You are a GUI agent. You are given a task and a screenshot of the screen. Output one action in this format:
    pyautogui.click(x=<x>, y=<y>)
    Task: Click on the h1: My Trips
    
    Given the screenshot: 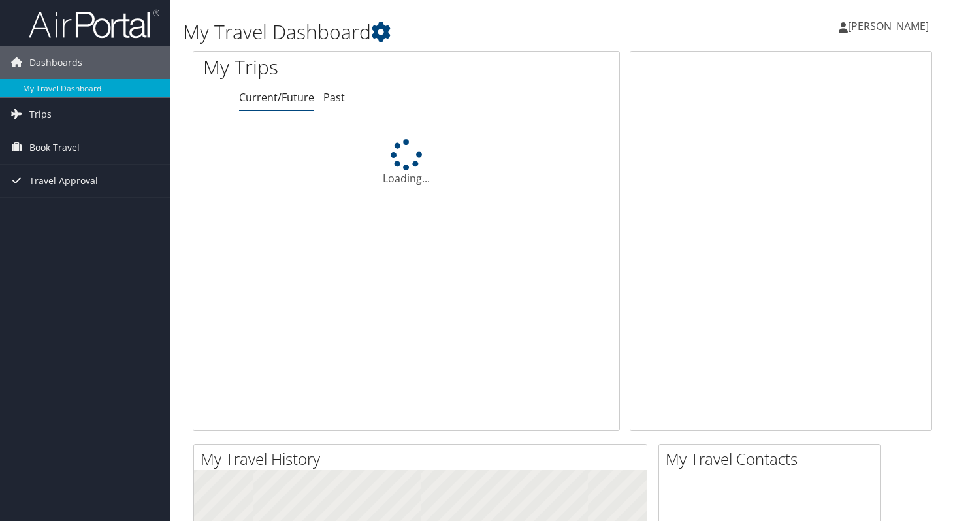 What is the action you would take?
    pyautogui.click(x=318, y=67)
    